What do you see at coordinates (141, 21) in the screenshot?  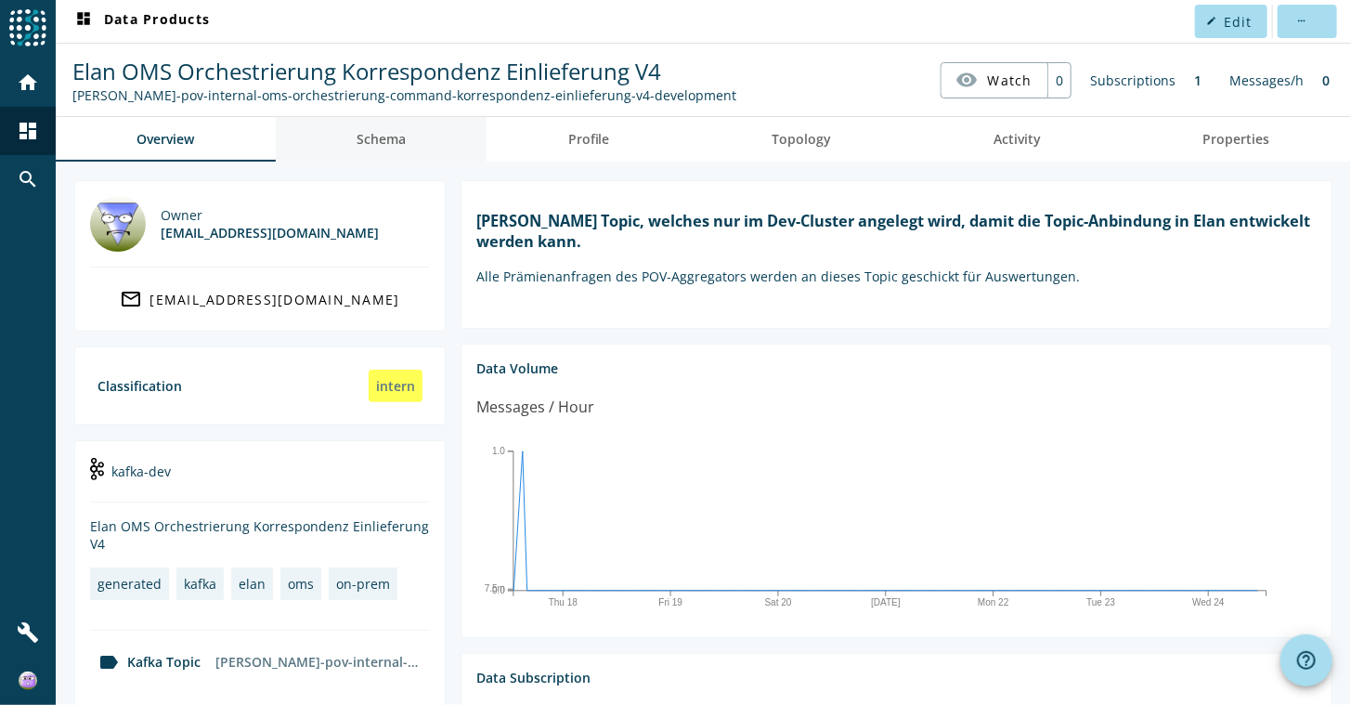 I see `button: Data Products` at bounding box center [141, 21].